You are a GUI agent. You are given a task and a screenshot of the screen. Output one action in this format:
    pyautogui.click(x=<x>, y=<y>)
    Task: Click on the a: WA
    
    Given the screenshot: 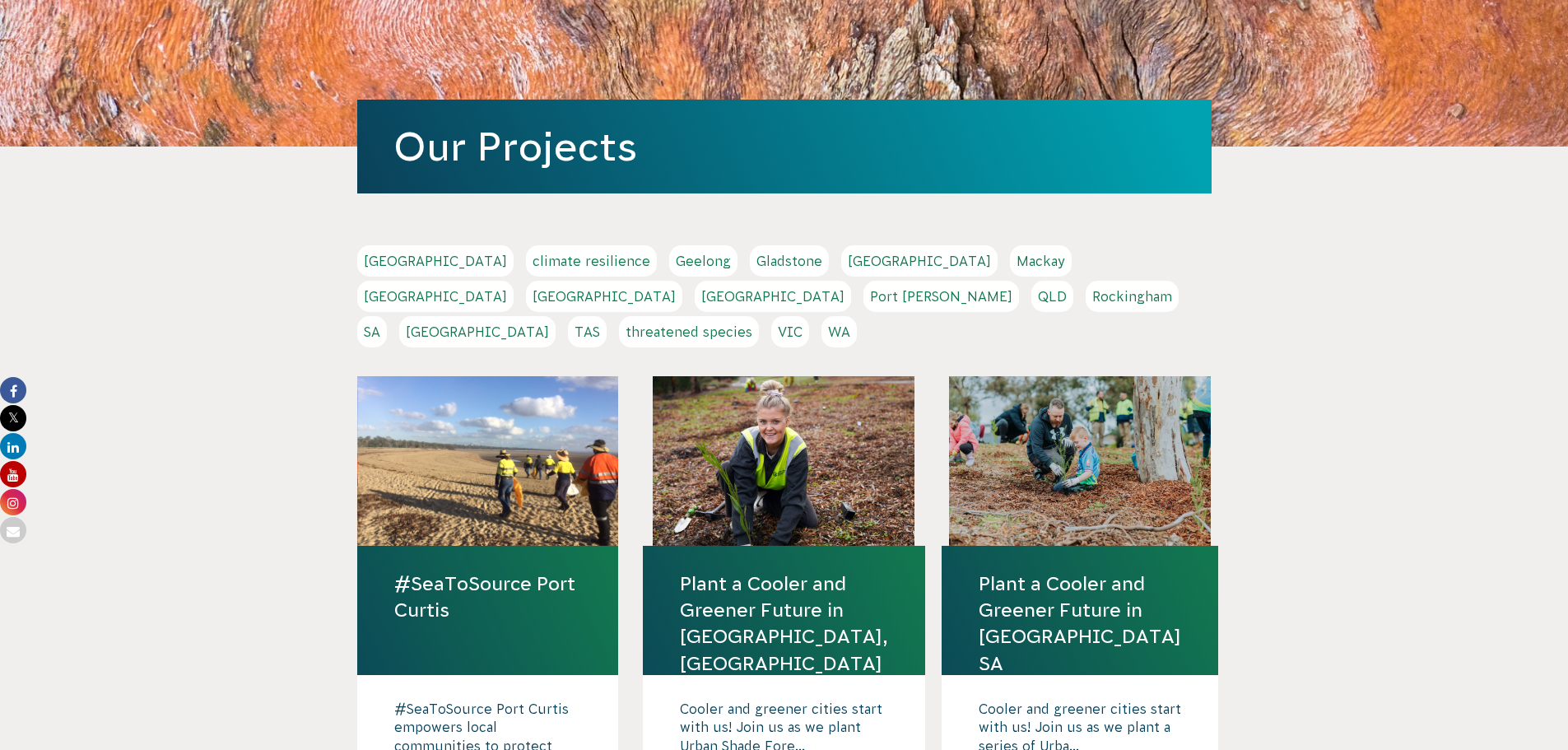 What is the action you would take?
    pyautogui.click(x=839, y=332)
    